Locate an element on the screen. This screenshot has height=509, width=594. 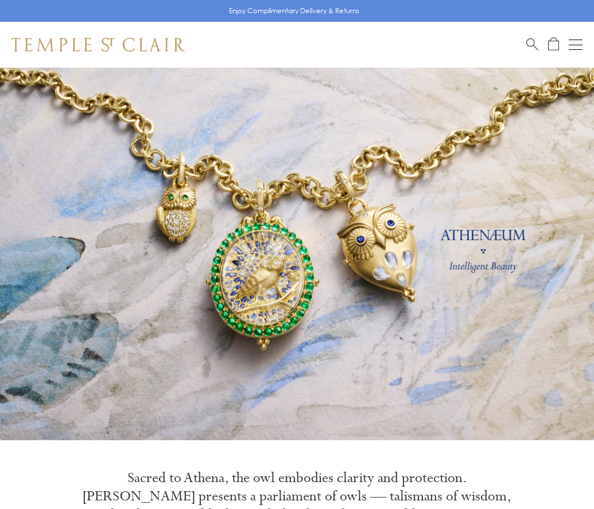
button: Open navigation is located at coordinates (575, 45).